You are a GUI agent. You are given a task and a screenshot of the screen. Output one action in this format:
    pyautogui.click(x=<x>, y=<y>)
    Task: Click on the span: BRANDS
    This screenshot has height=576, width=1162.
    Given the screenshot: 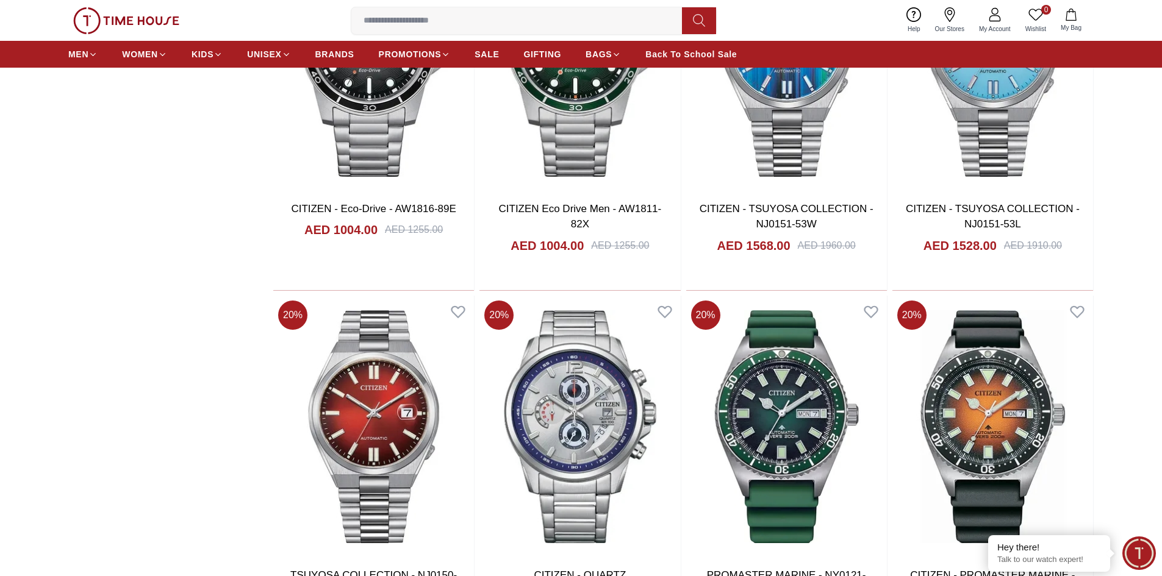 What is the action you would take?
    pyautogui.click(x=335, y=54)
    